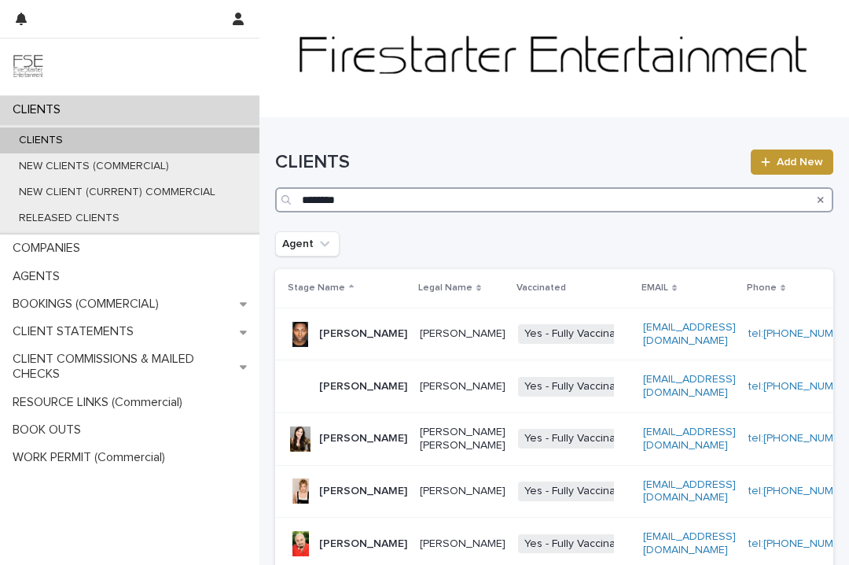 This screenshot has width=849, height=565. What do you see at coordinates (508, 162) in the screenshot?
I see `h1: CLIENTS` at bounding box center [508, 162].